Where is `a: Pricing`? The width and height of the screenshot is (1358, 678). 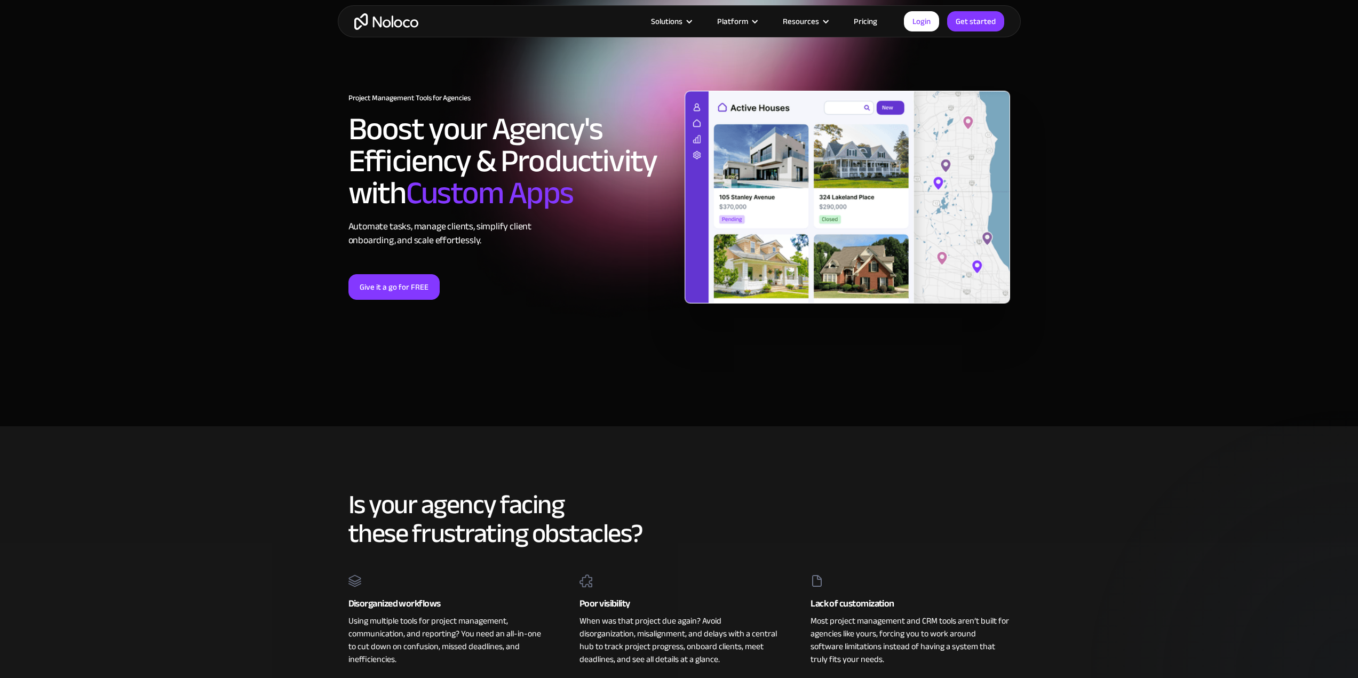 a: Pricing is located at coordinates (866, 21).